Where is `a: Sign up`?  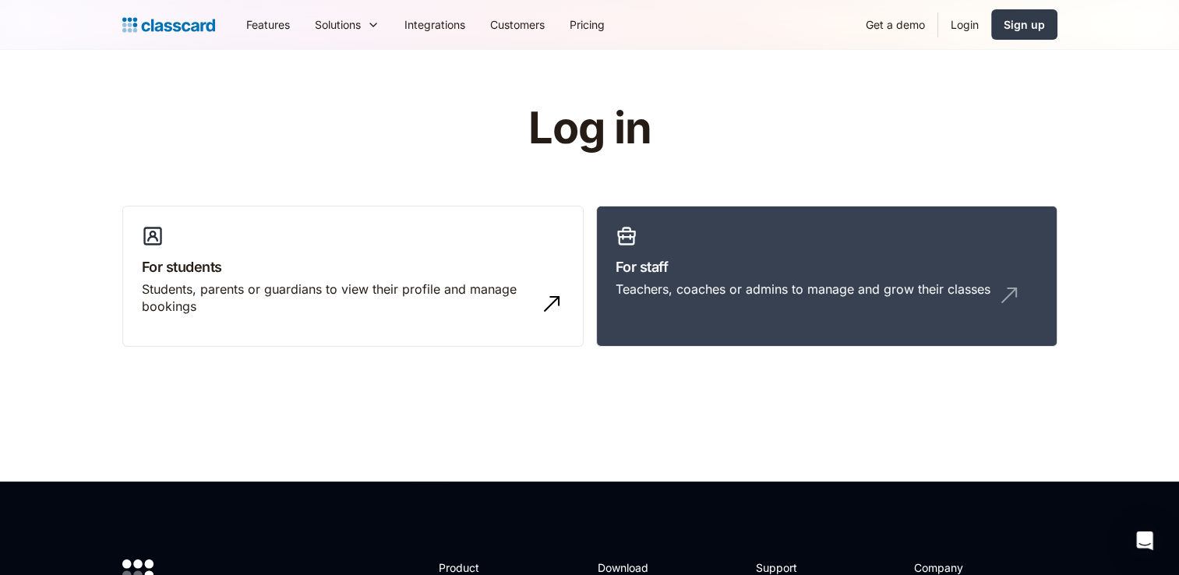 a: Sign up is located at coordinates (1024, 24).